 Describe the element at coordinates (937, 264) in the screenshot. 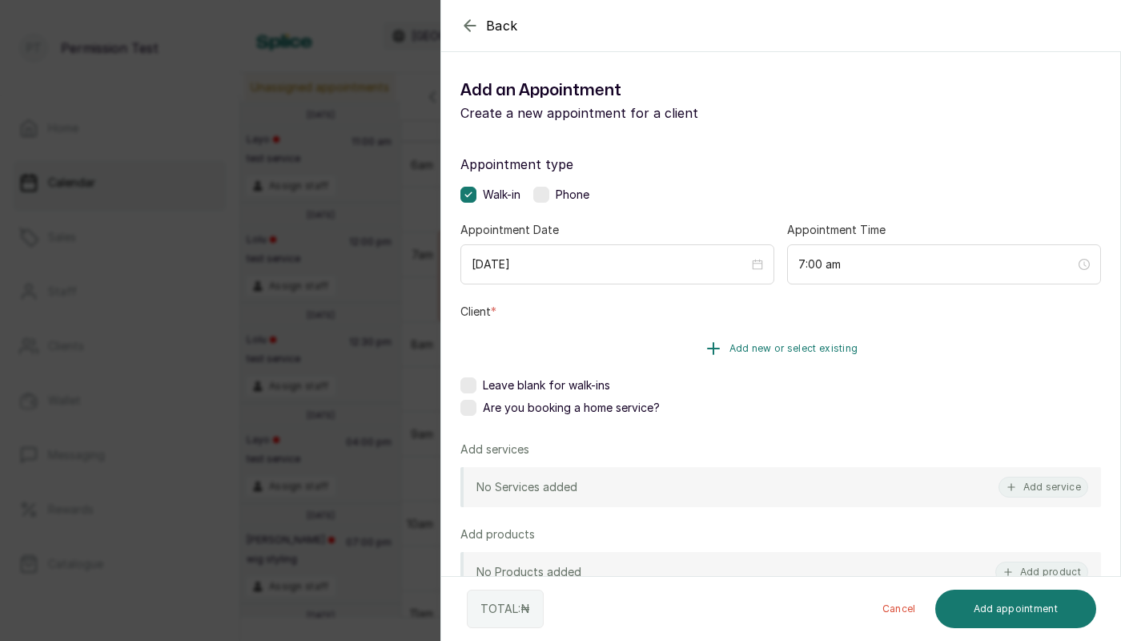

I see `input: Select time` at that location.